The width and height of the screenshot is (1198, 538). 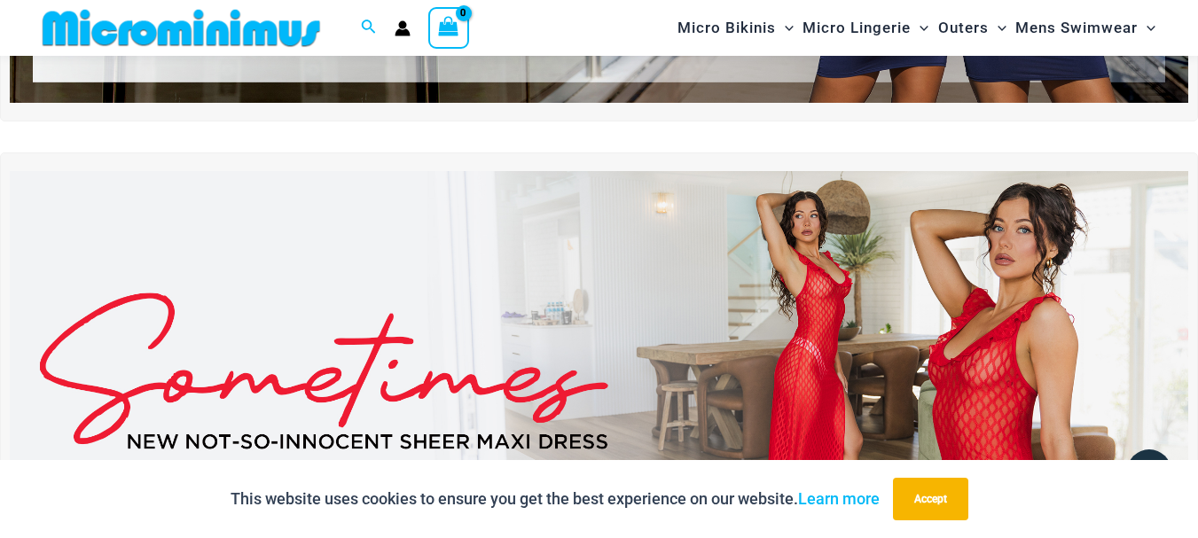 What do you see at coordinates (735, 28) in the screenshot?
I see `a: Micro BikinisMenu ToggleMenu Toggle` at bounding box center [735, 28].